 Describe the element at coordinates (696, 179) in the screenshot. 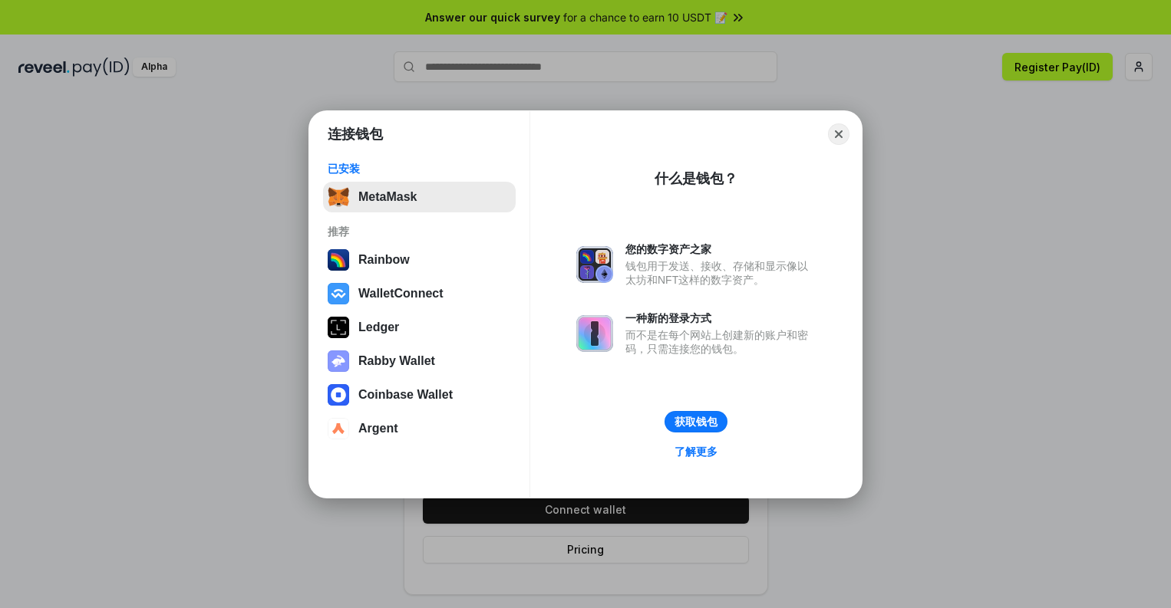

I see `div: 什么是钱包？` at that location.